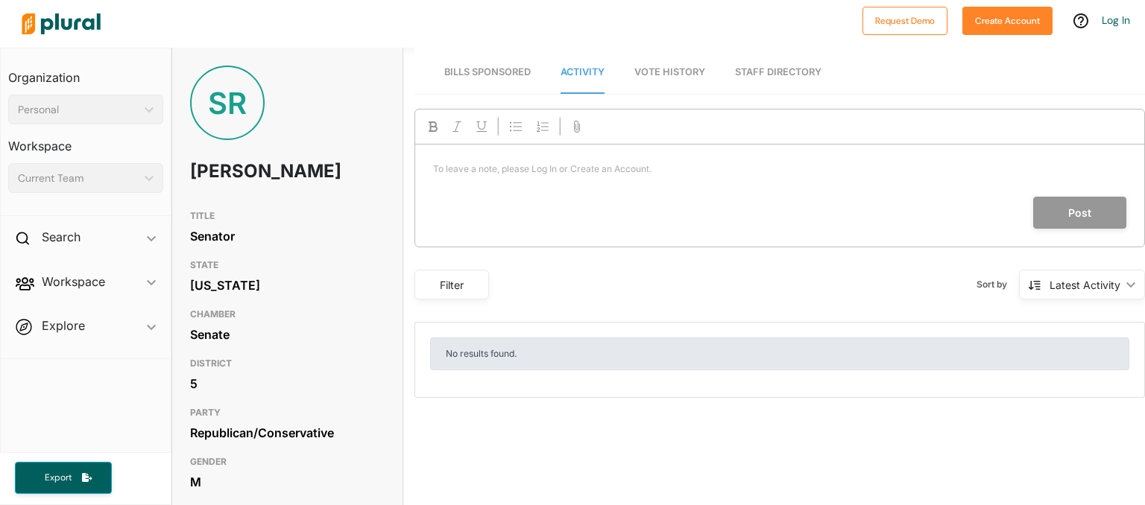 This screenshot has height=505, width=1145. Describe the element at coordinates (288, 315) in the screenshot. I see `h3: CHAMBER` at that location.